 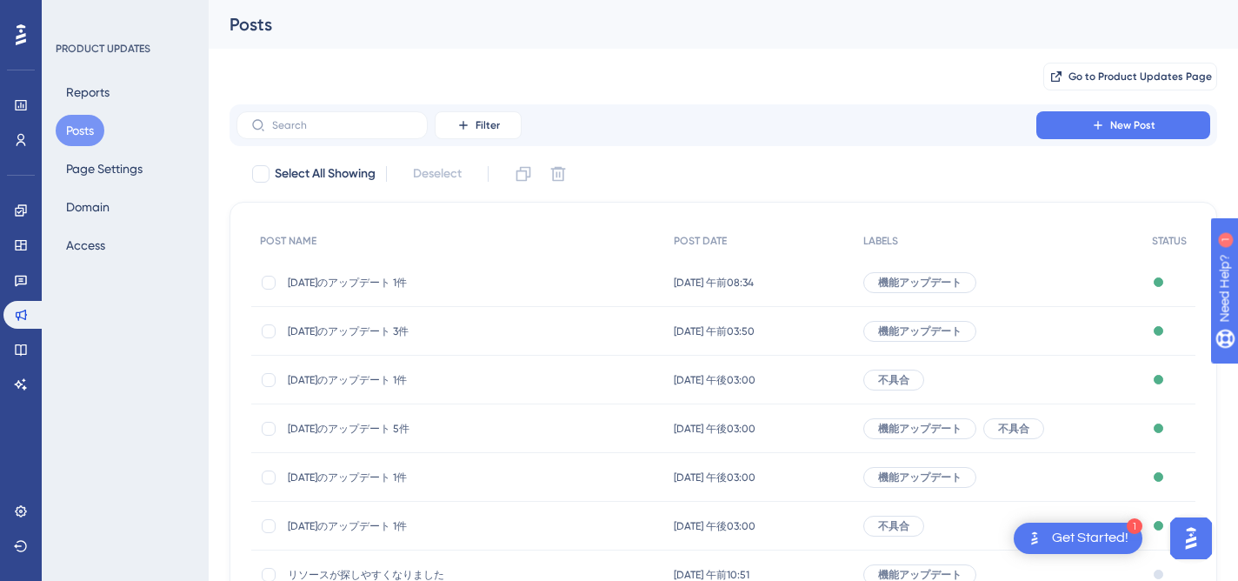 I want to click on input: Search, so click(x=343, y=125).